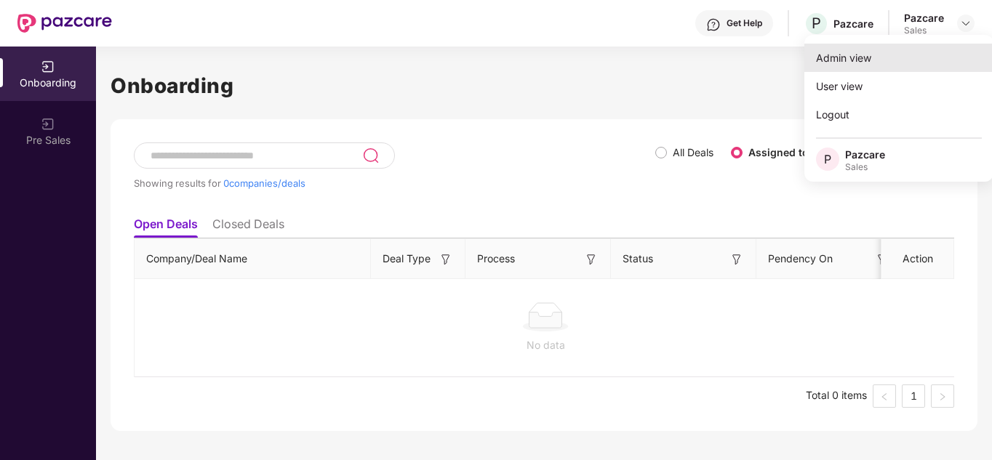 This screenshot has height=460, width=992. I want to click on button: right, so click(943, 396).